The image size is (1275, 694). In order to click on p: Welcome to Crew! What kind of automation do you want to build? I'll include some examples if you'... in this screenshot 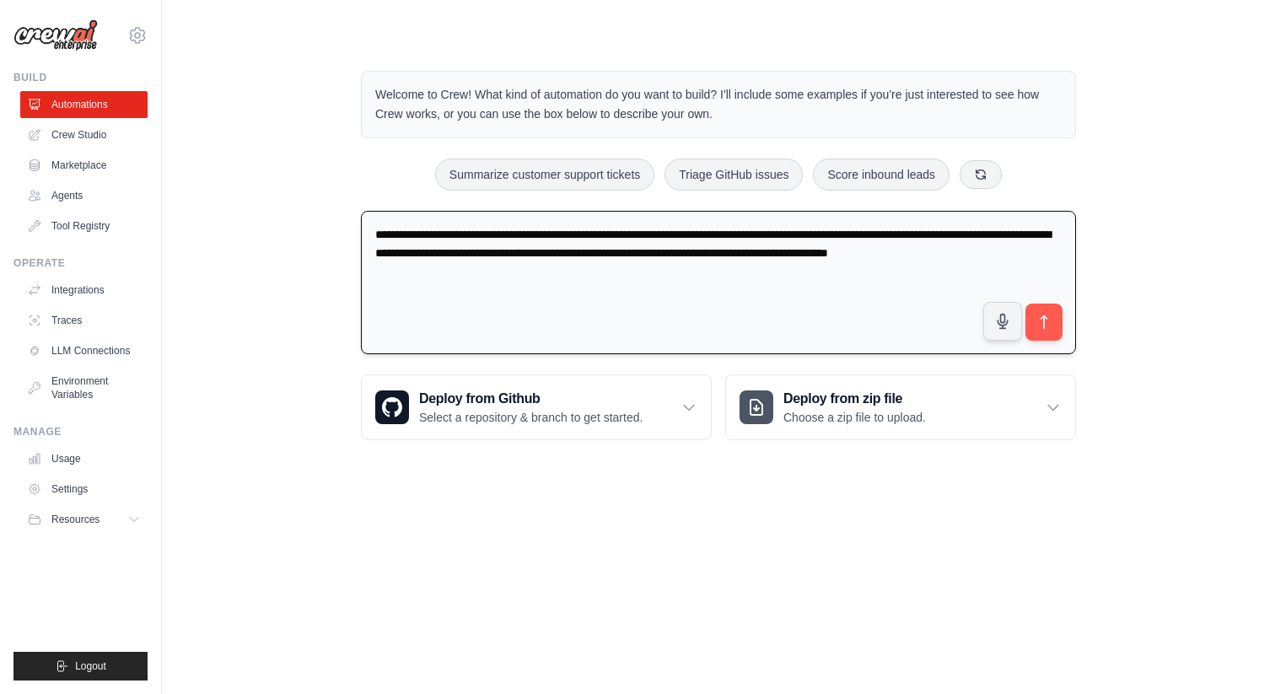, I will do `click(719, 105)`.